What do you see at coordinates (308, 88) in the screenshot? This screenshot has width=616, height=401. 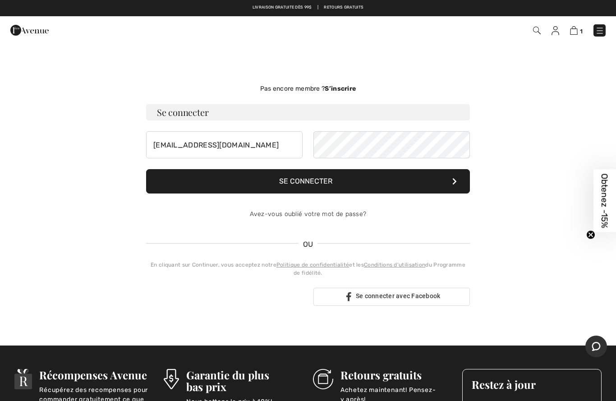 I see `div: Pas encore membre ?` at bounding box center [308, 88].